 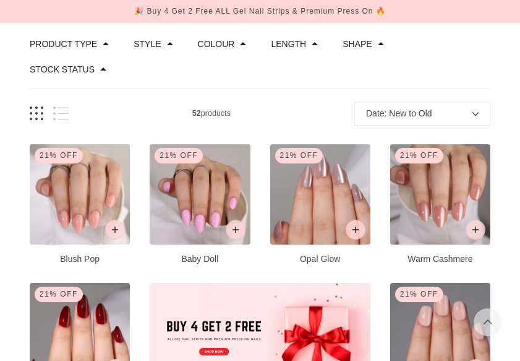 I want to click on p: Opal Glow, so click(x=320, y=258).